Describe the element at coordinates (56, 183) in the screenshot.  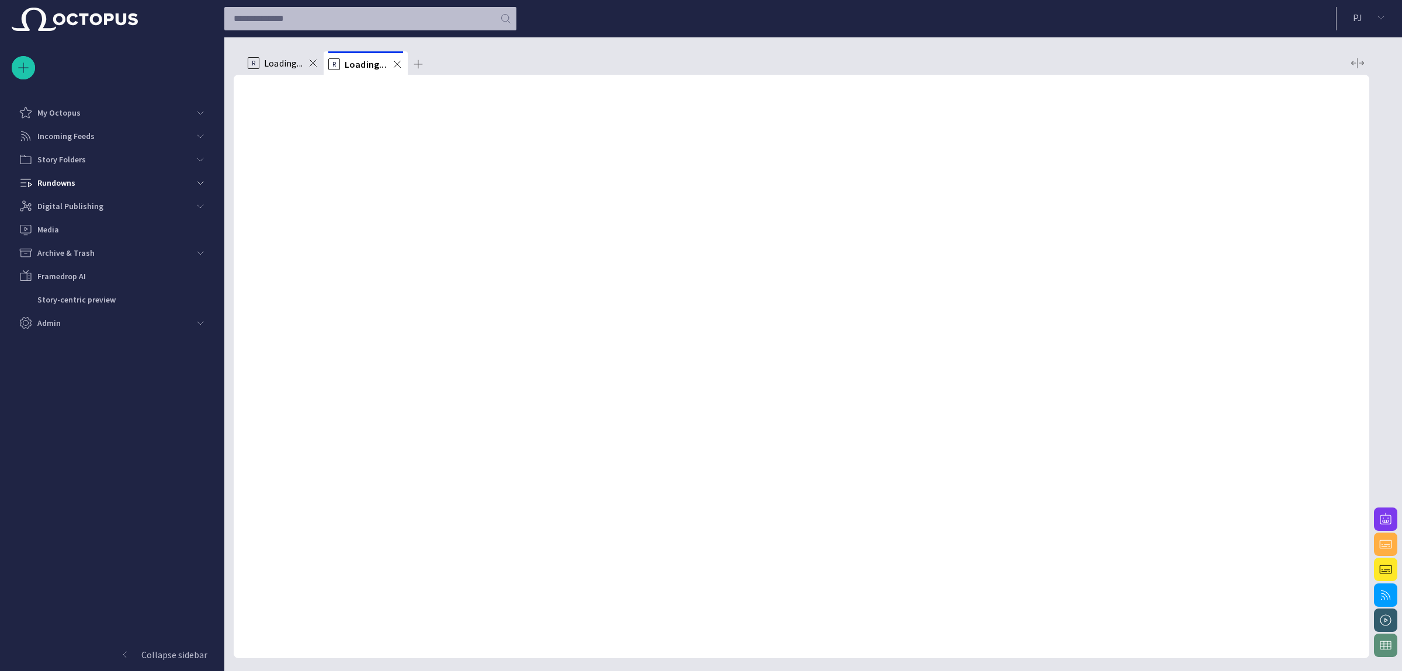
I see `p: Rundowns` at that location.